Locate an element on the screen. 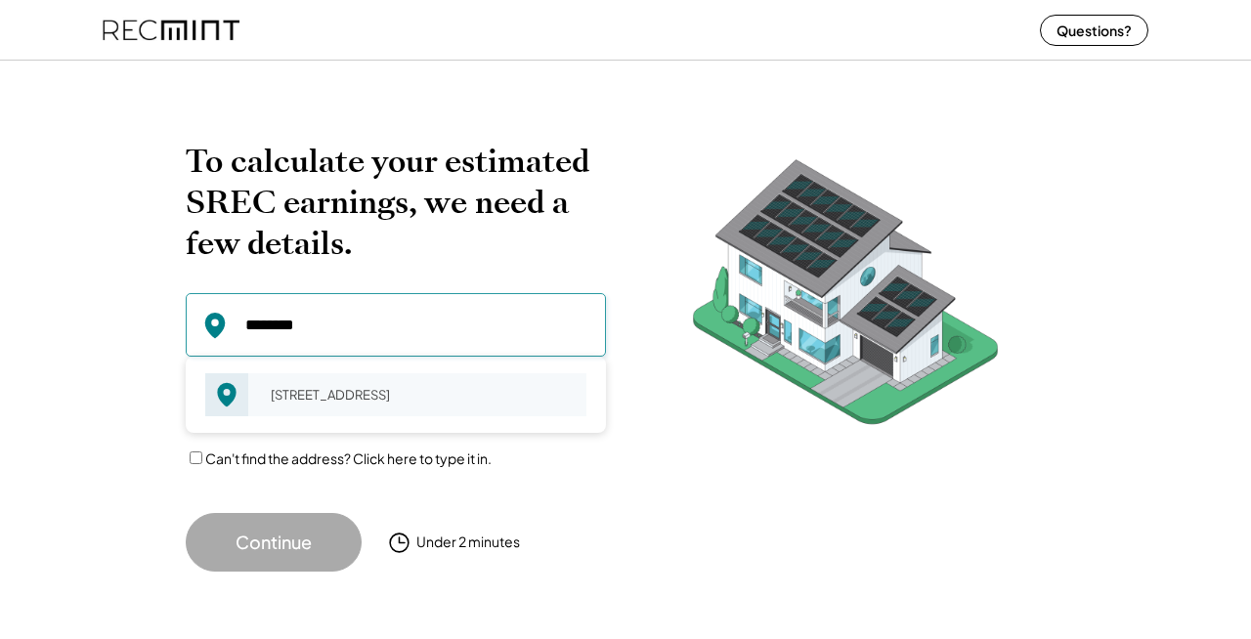 The image size is (1251, 639). h2: To calculate your estimated SREC earnings, we need a few details. is located at coordinates (396, 202).